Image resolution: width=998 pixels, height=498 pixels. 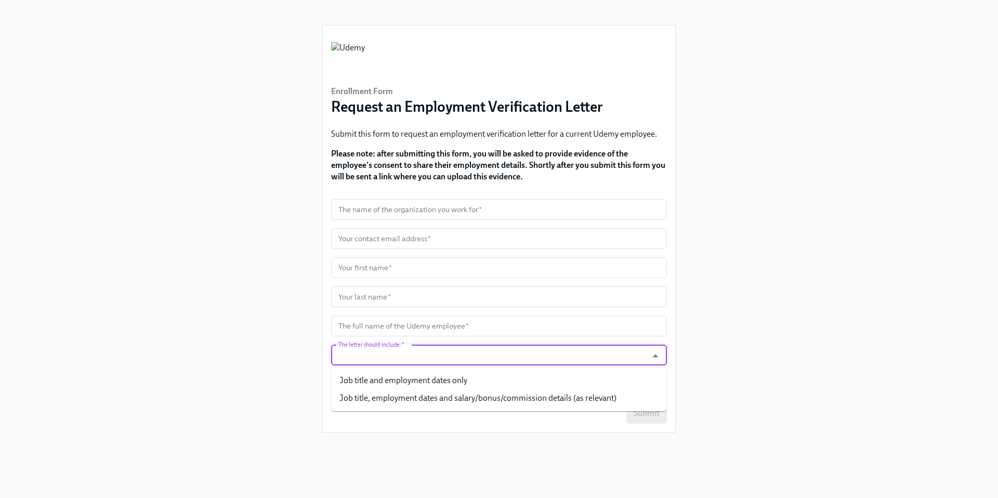 I want to click on strong: Please note: after submitting this form, you will be asked to provide evidence of the employee's ..., so click(x=498, y=165).